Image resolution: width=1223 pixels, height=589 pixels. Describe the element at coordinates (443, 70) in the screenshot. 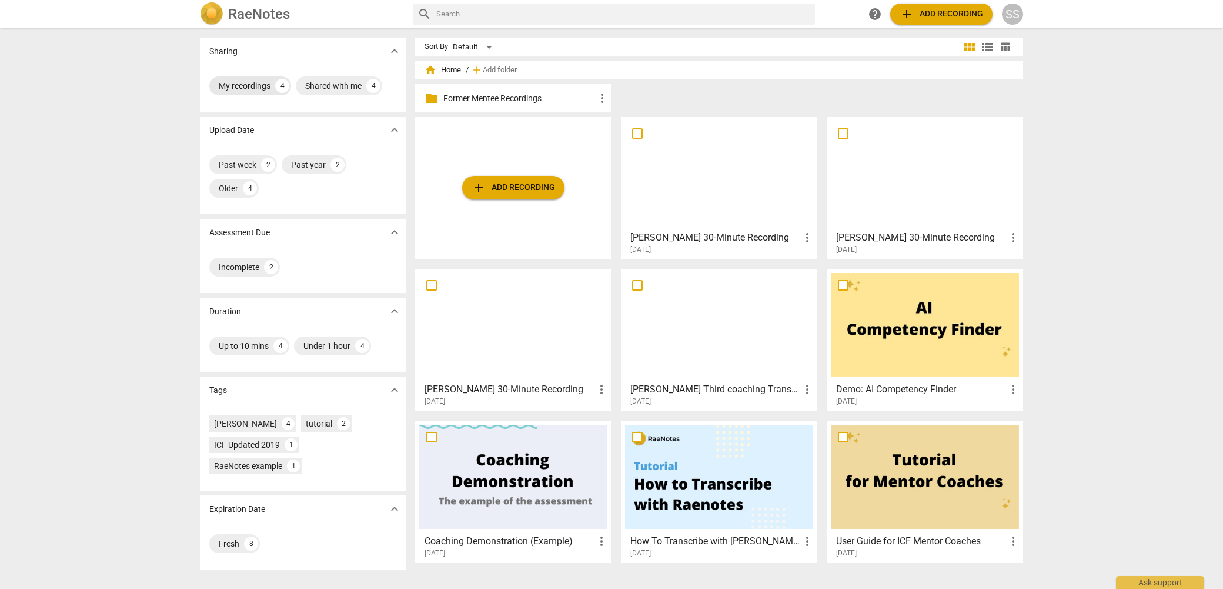

I see `span: Home` at that location.